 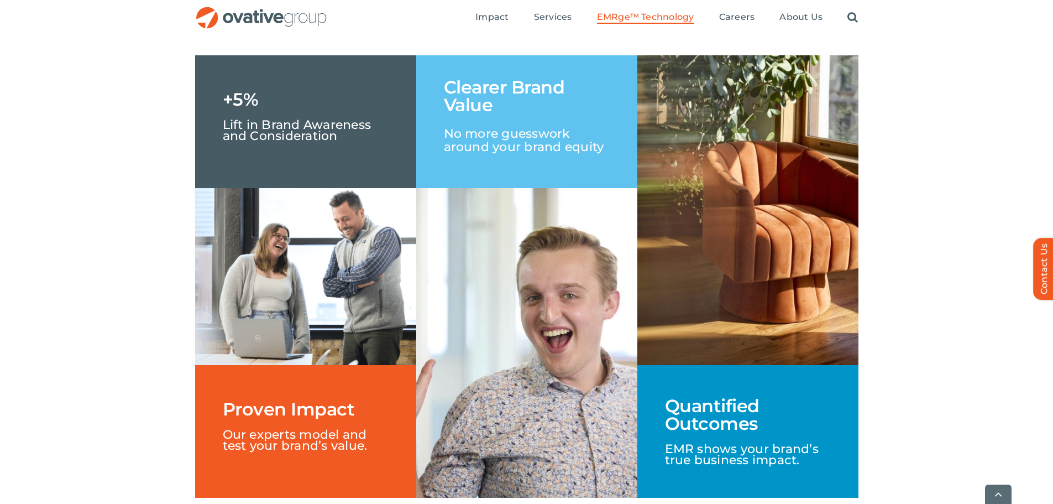 What do you see at coordinates (306, 435) in the screenshot?
I see `p: Our experts model and test your brand’s value.` at bounding box center [306, 435].